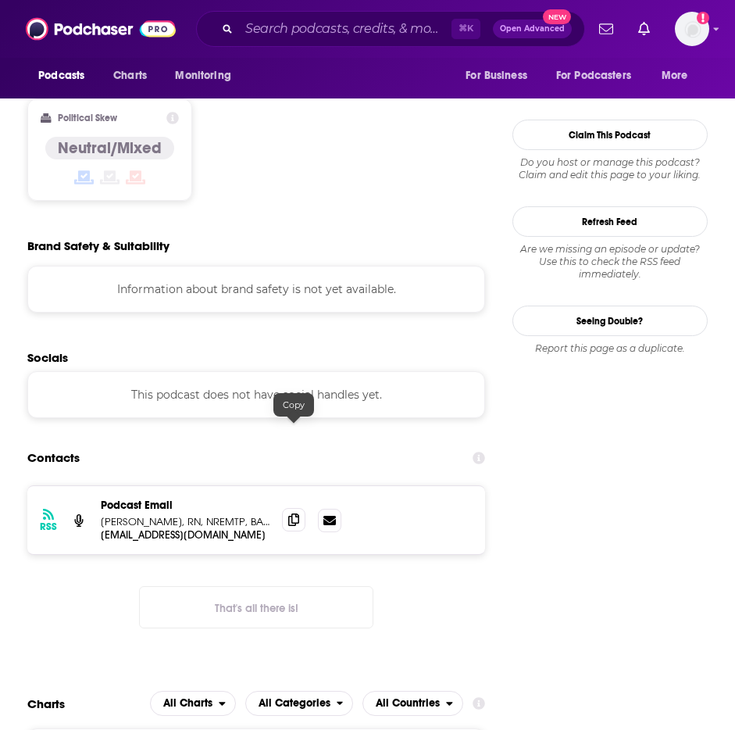 The width and height of the screenshot is (735, 730). What do you see at coordinates (594, 76) in the screenshot?
I see `span: For Podcasters` at bounding box center [594, 76].